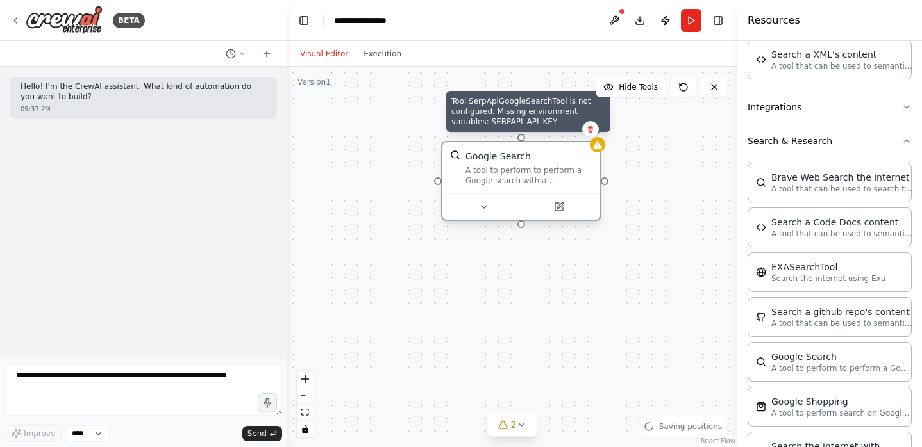 The width and height of the screenshot is (922, 447). I want to click on p: Search the internet using Exa, so click(828, 279).